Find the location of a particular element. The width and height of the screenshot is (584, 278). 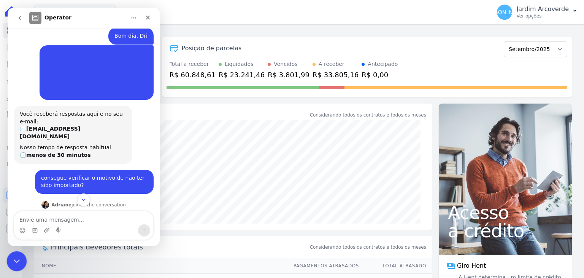

button: Start recording is located at coordinates (51, 223).